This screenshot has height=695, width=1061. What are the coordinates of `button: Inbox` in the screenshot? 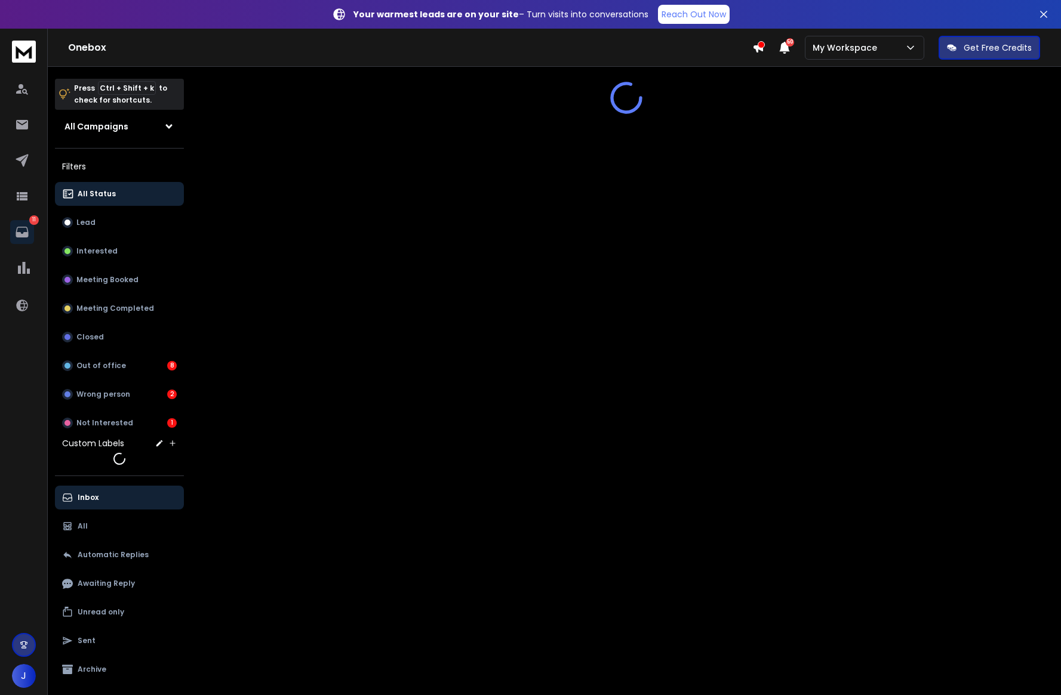 It's located at (119, 498).